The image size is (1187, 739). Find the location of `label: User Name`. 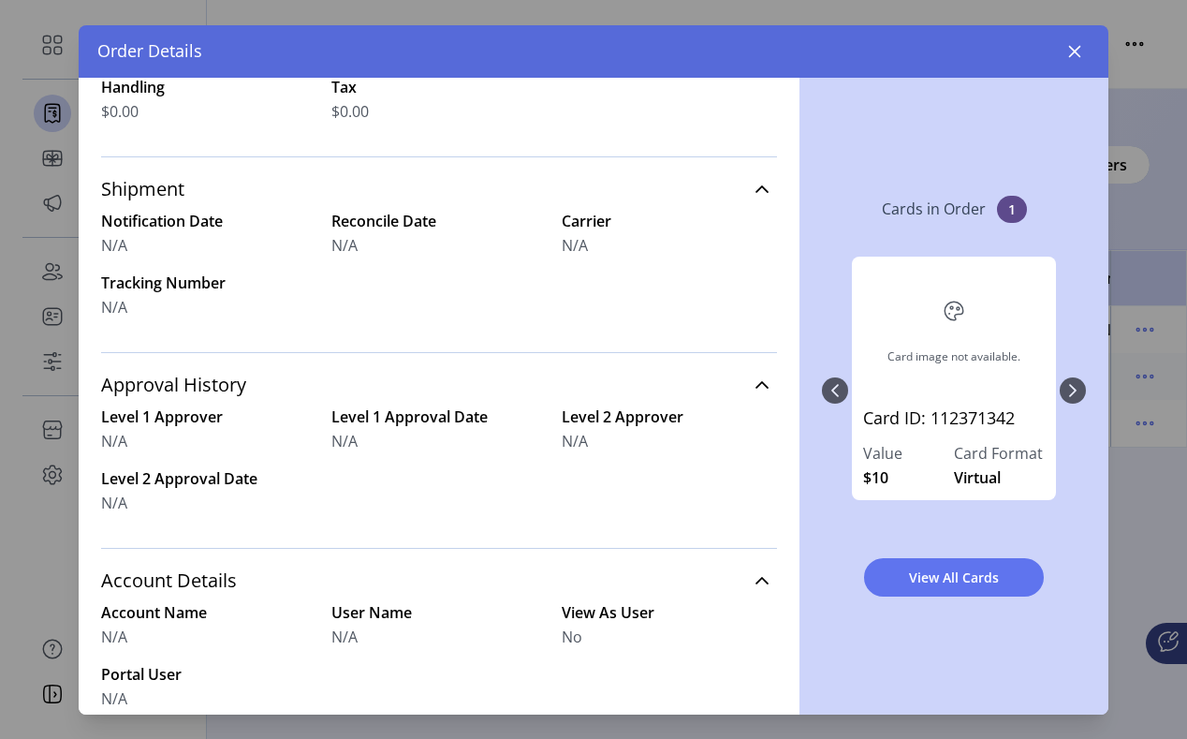

label: User Name is located at coordinates (439, 612).